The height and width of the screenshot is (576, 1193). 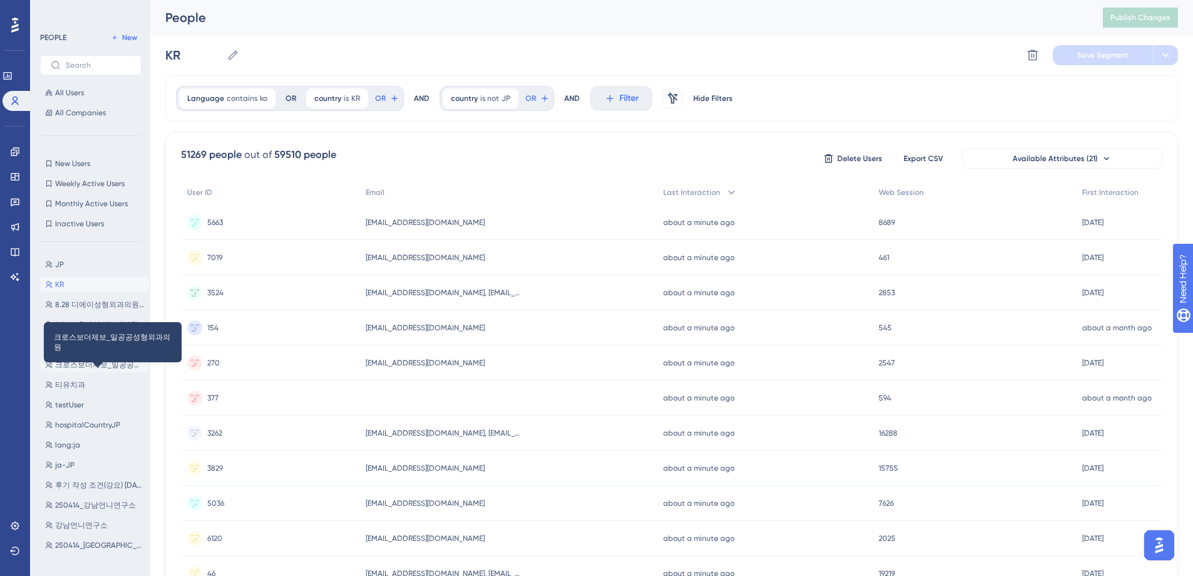 I want to click on button: All Users, so click(x=91, y=93).